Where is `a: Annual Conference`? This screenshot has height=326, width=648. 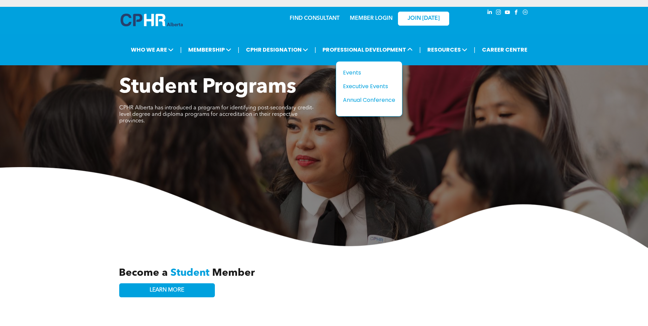 a: Annual Conference is located at coordinates (369, 100).